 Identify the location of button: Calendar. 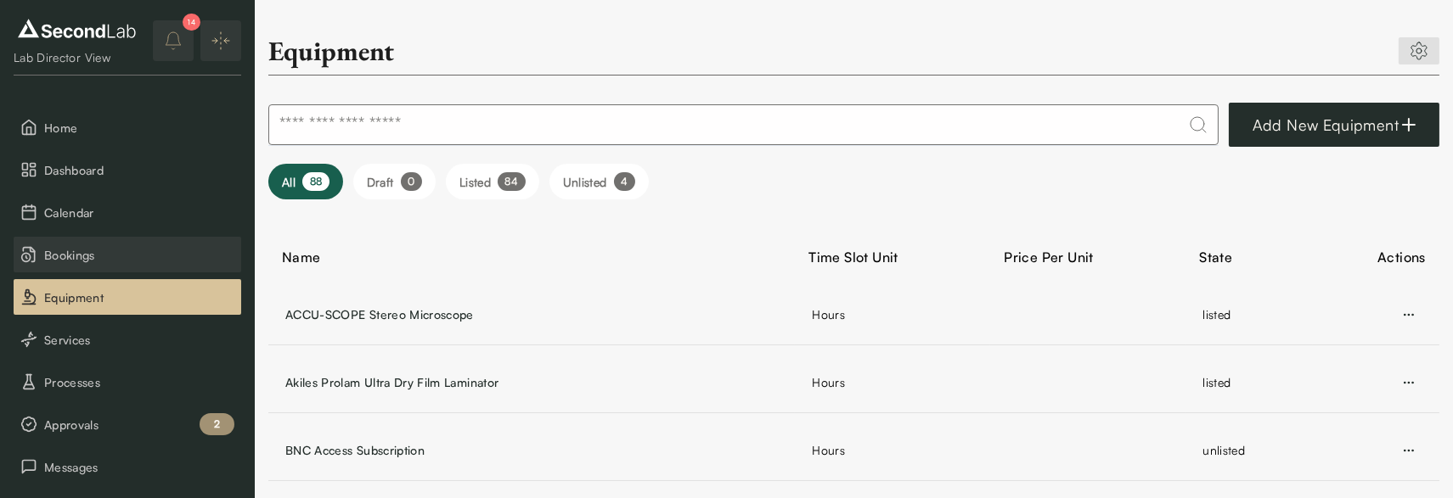
(127, 212).